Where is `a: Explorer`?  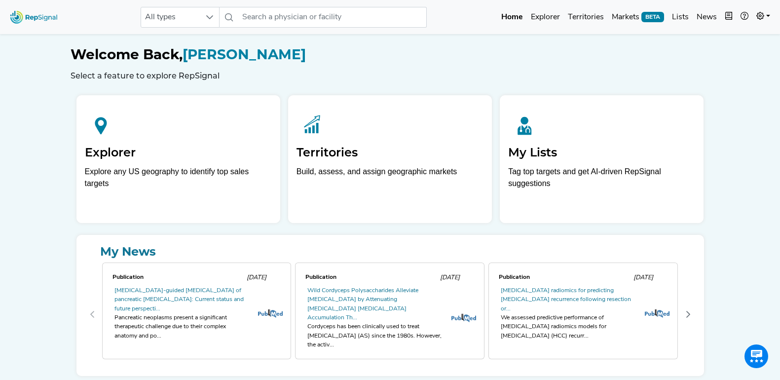 a: Explorer is located at coordinates (545, 17).